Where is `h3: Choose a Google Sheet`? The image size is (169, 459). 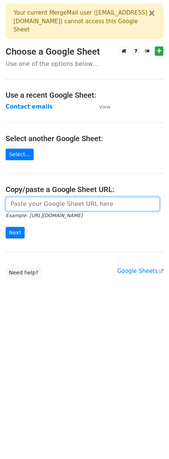 h3: Choose a Google Sheet is located at coordinates (85, 52).